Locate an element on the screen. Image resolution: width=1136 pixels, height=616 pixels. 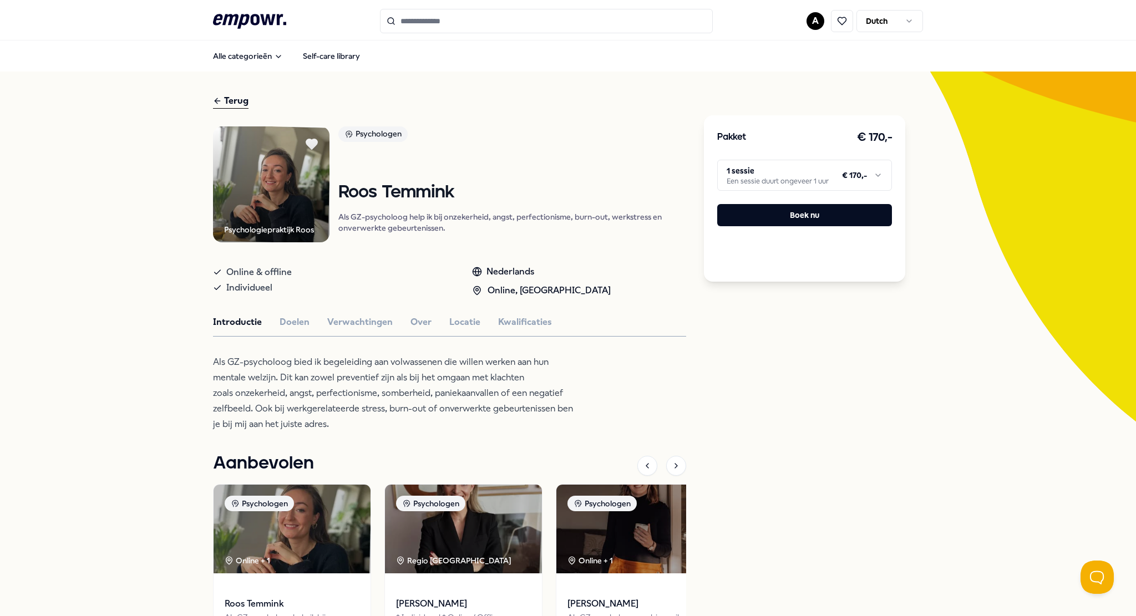
a: Psychologen is located at coordinates (513, 136).